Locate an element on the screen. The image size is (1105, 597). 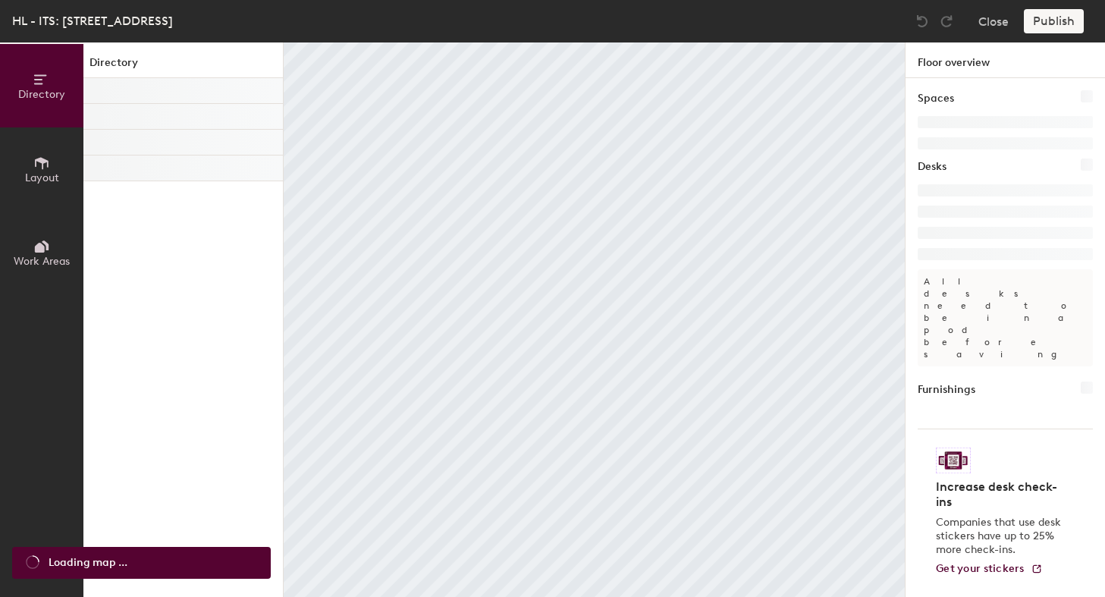
img: Sticker logo is located at coordinates (954, 461).